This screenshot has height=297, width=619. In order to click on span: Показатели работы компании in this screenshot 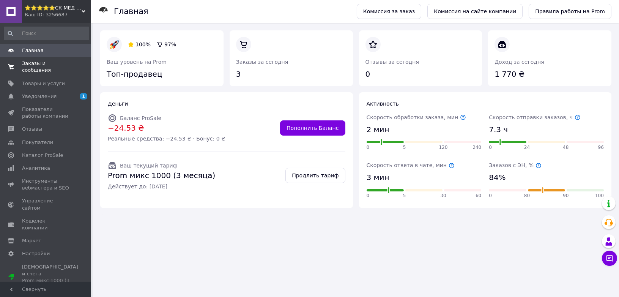, I will do `click(46, 113)`.